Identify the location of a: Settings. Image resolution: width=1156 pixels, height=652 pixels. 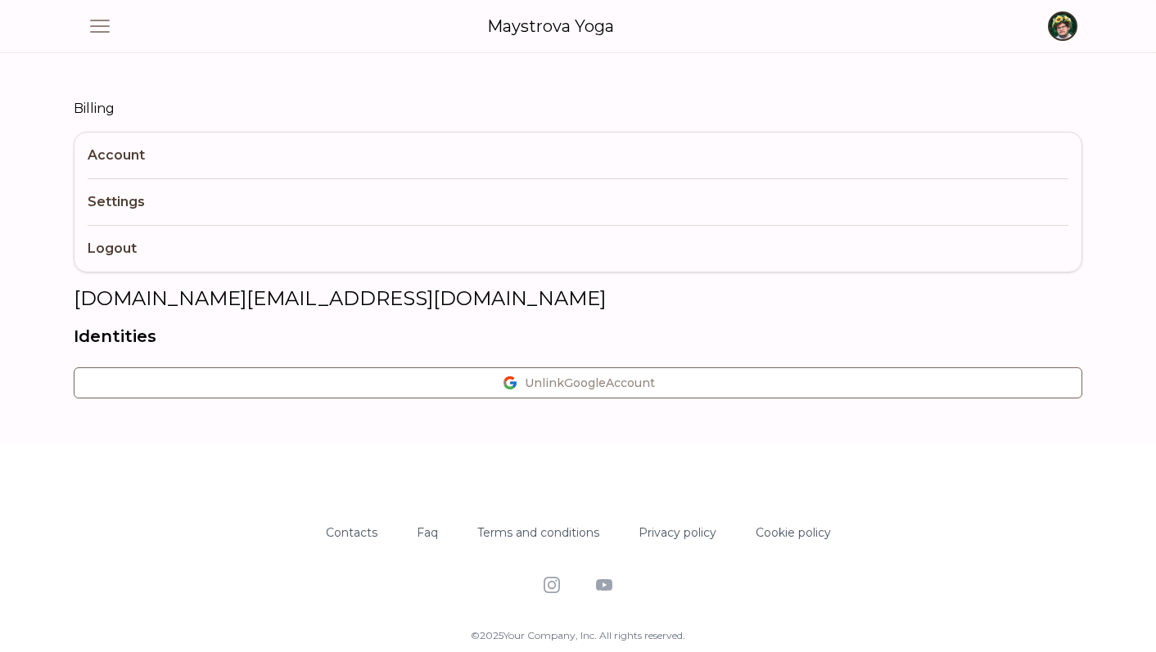
(578, 201).